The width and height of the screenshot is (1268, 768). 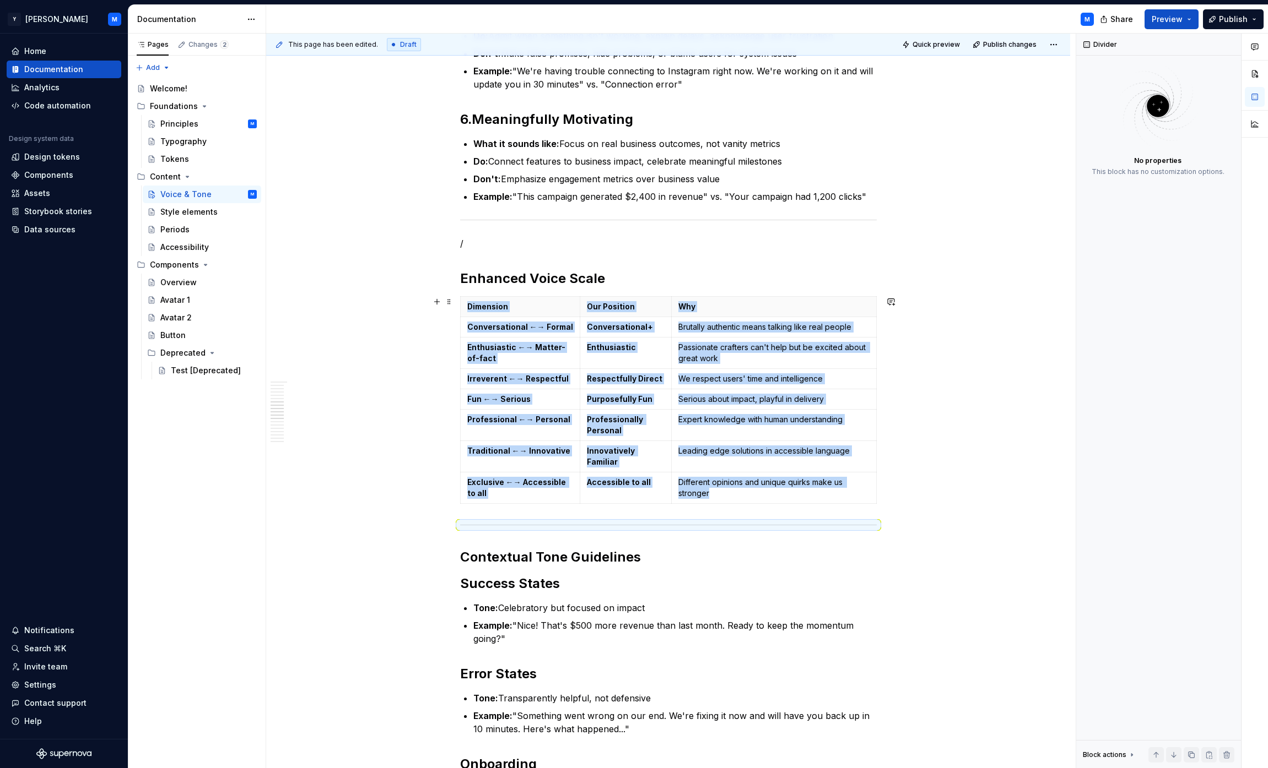 I want to click on strong: Do:, so click(x=480, y=161).